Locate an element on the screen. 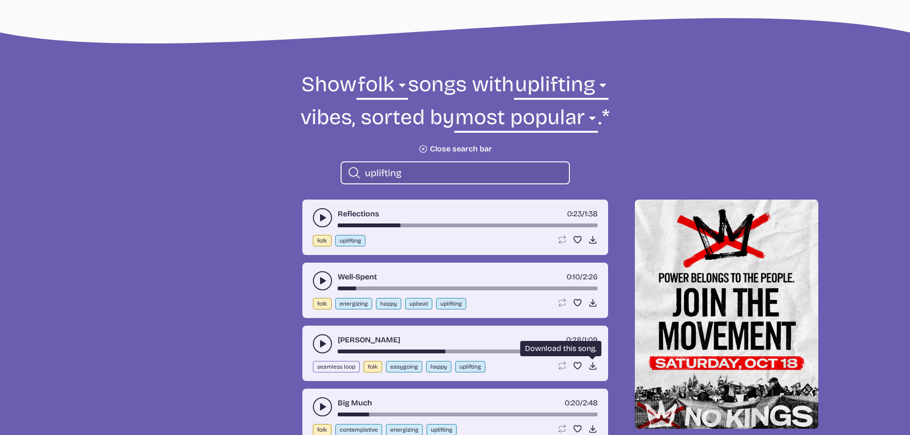  span: 2:26 is located at coordinates (590, 277).